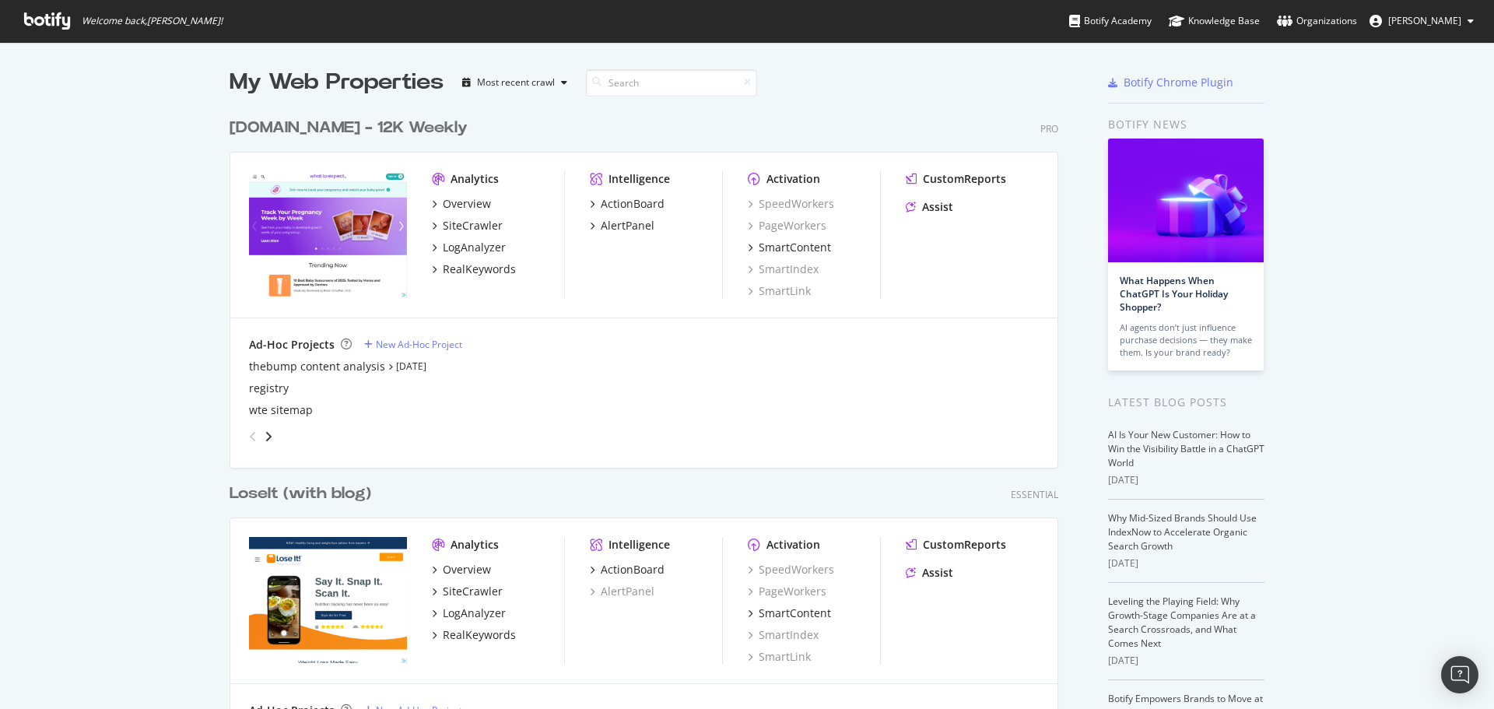 The height and width of the screenshot is (709, 1494). I want to click on input: Search, so click(671, 82).